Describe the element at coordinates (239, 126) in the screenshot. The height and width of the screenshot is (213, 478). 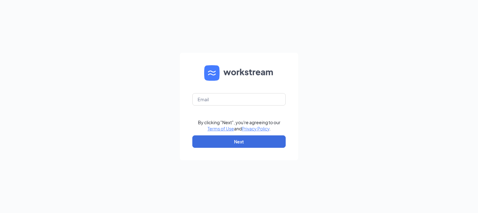
I see `div: By clicking "Next", you're agreeing to our and .` at that location.